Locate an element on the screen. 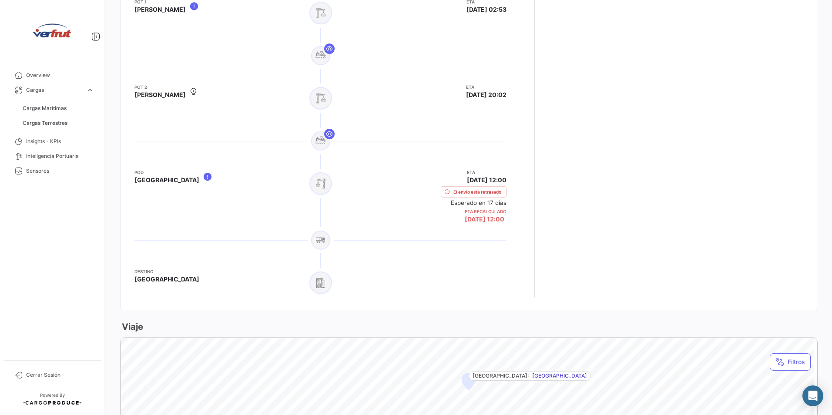 This screenshot has height=415, width=832. a: Overview is located at coordinates (52, 75).